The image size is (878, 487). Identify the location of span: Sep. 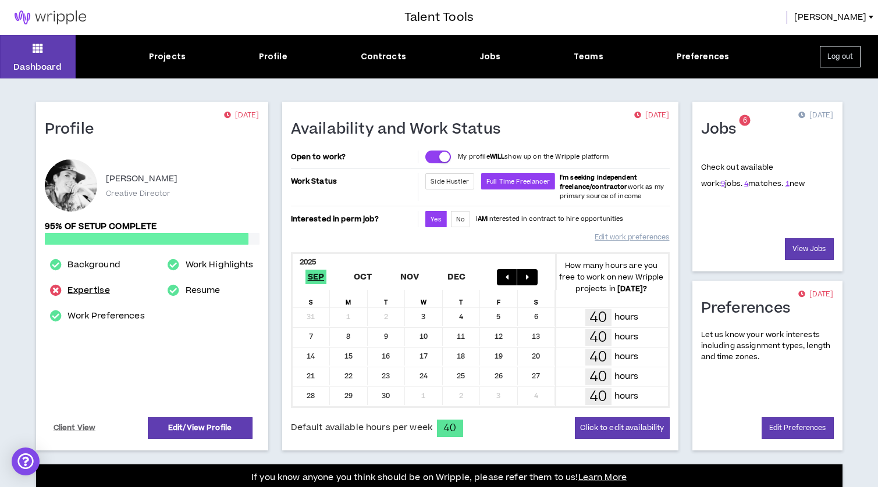
(316, 277).